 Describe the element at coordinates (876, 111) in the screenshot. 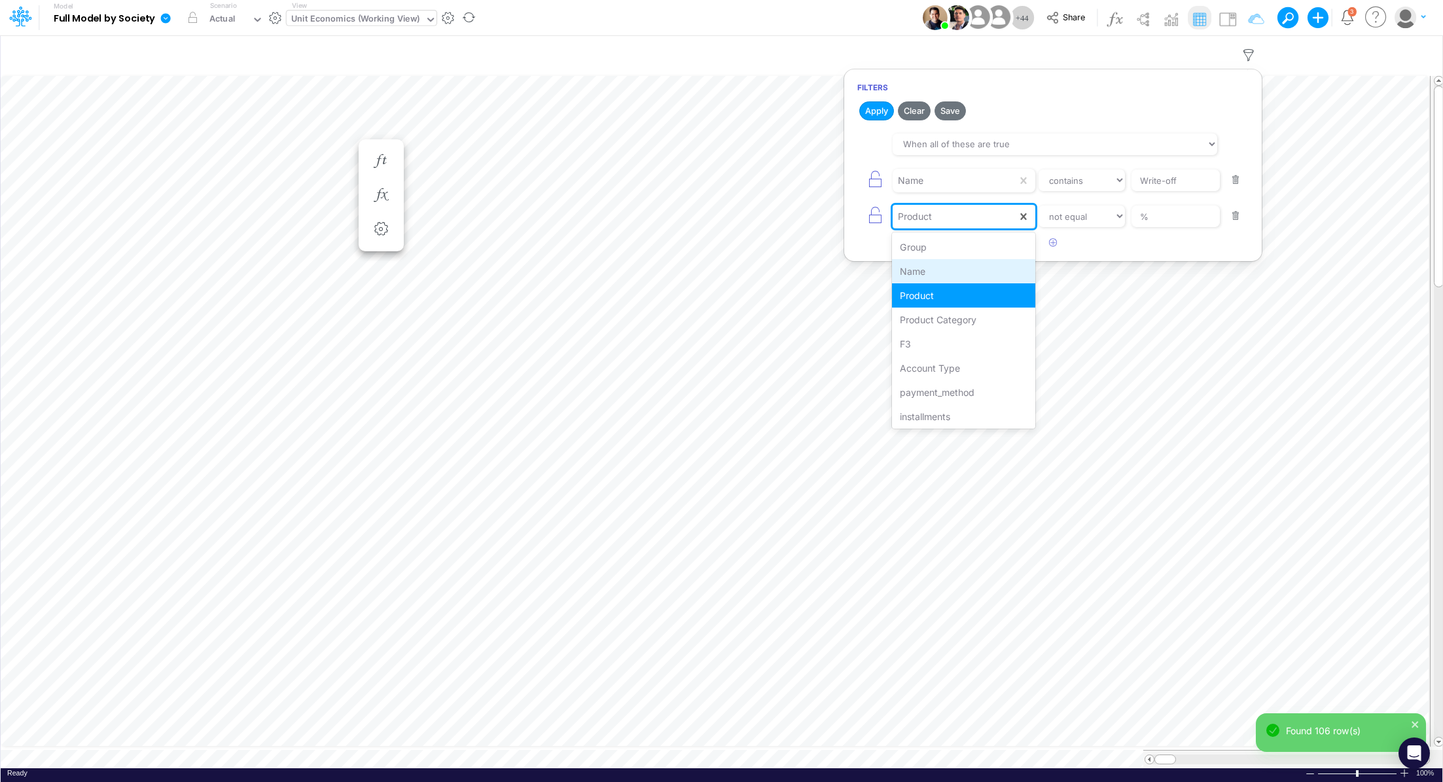

I see `button: Apply` at that location.